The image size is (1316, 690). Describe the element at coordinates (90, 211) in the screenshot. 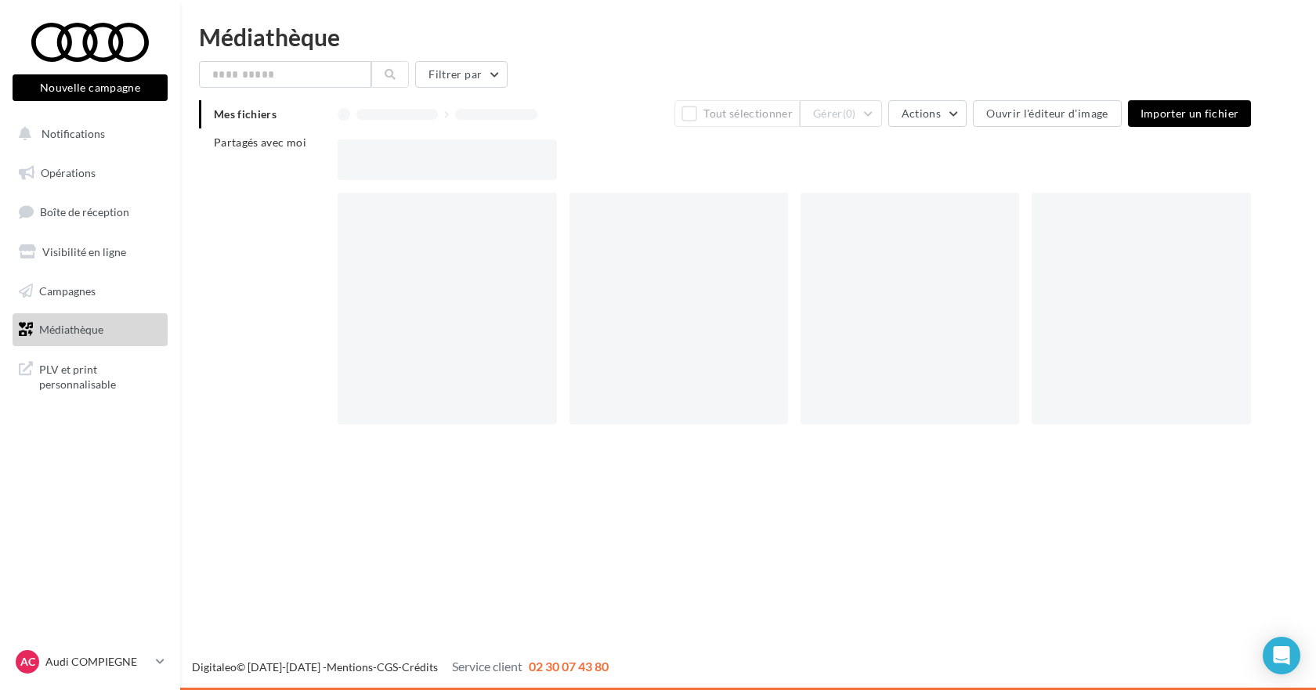

I see `a: Boîte de réception` at that location.